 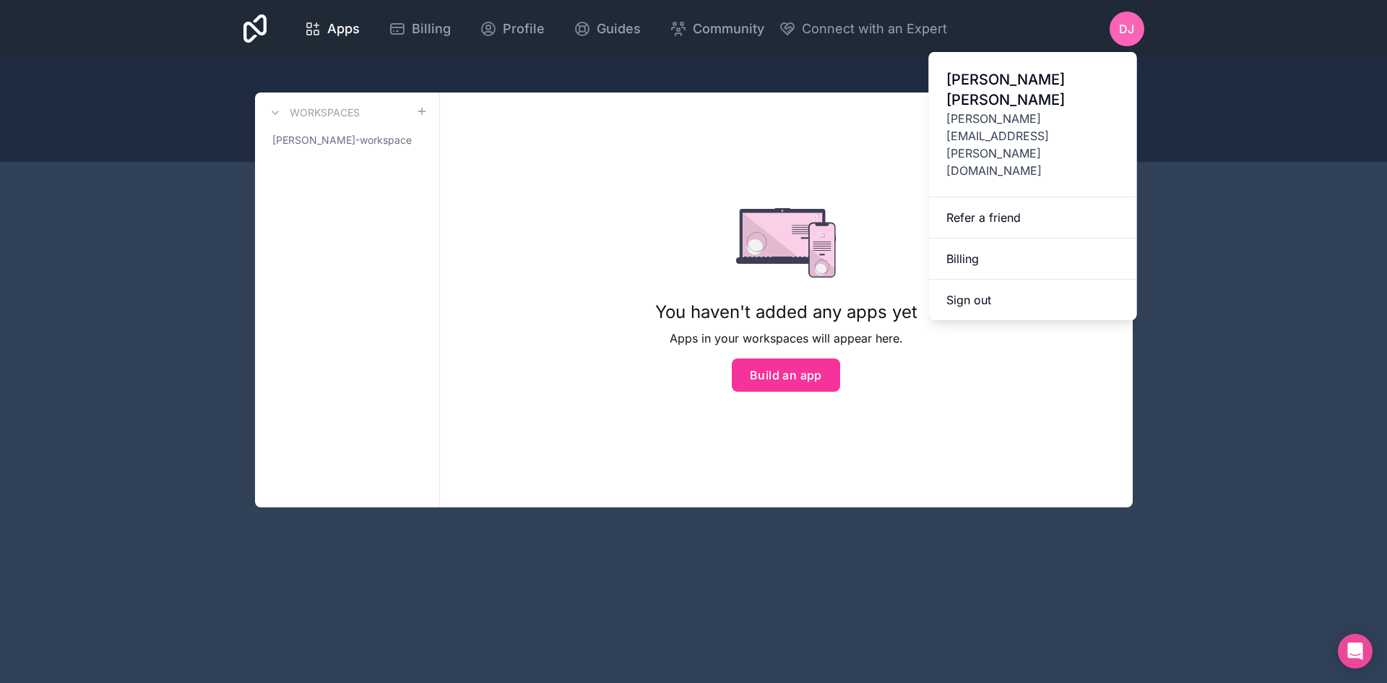 What do you see at coordinates (313, 113) in the screenshot?
I see `a: Workspaces` at bounding box center [313, 113].